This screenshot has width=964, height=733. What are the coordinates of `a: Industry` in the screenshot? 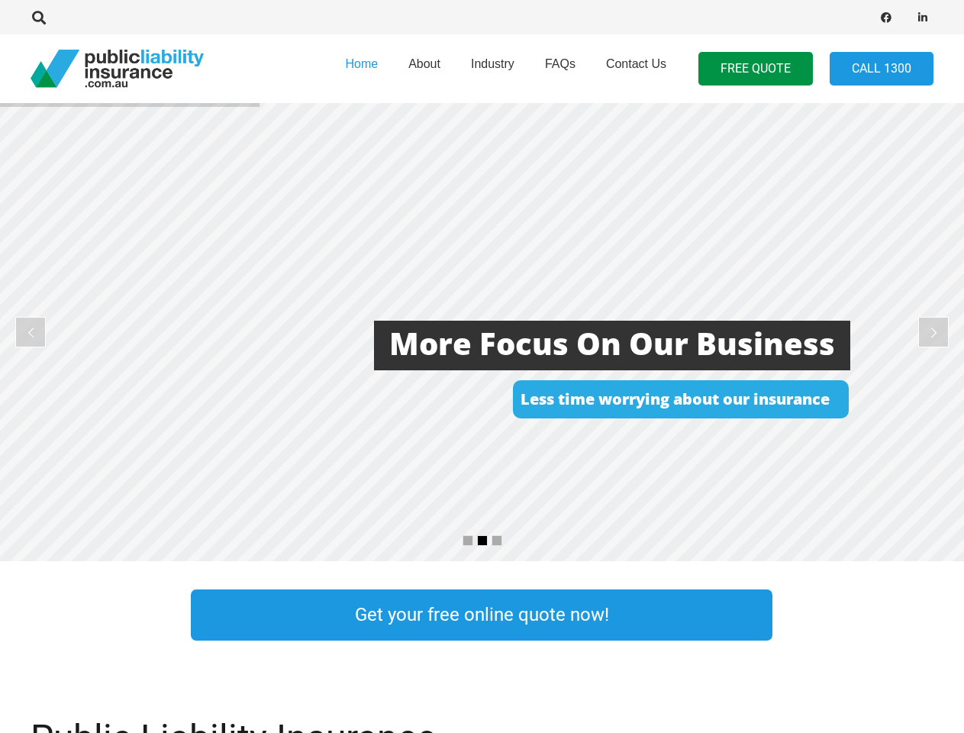 It's located at (493, 69).